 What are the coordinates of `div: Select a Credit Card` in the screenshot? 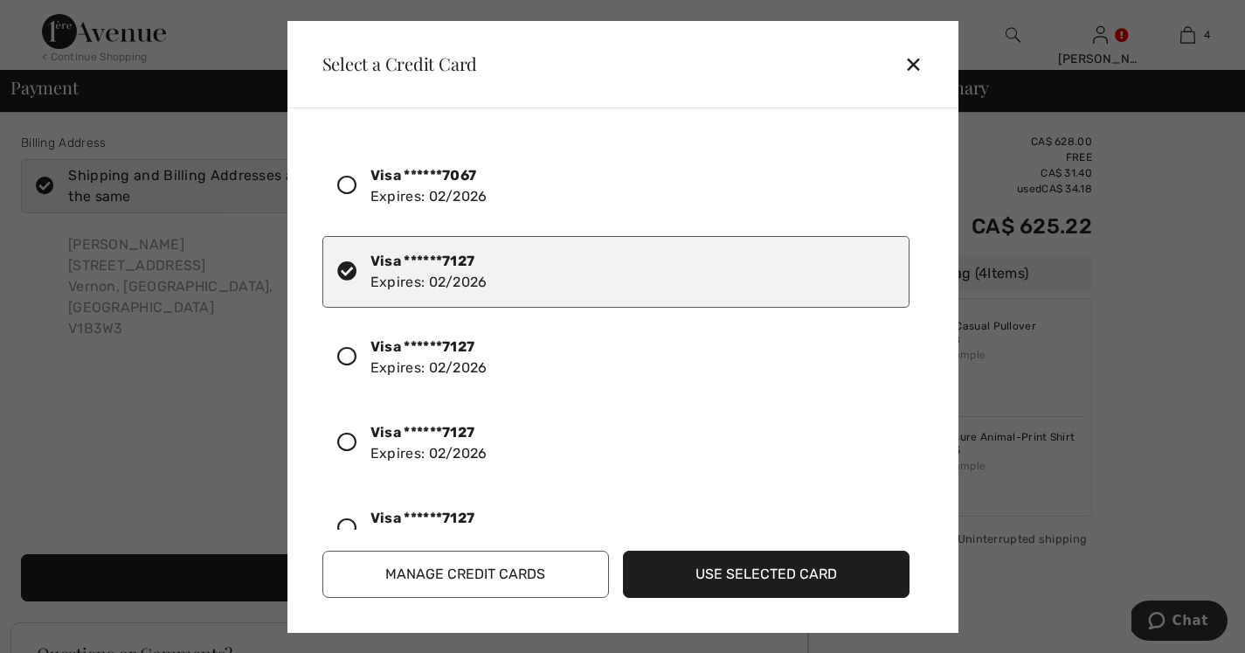 It's located at (393, 64).